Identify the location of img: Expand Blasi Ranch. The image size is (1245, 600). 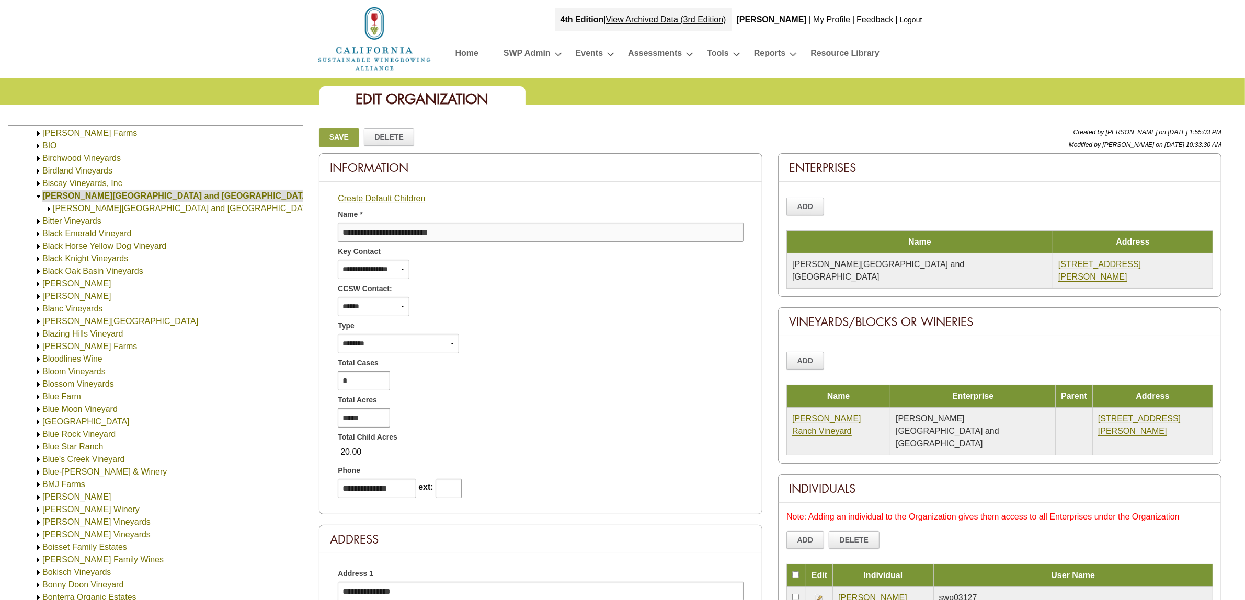
(38, 321).